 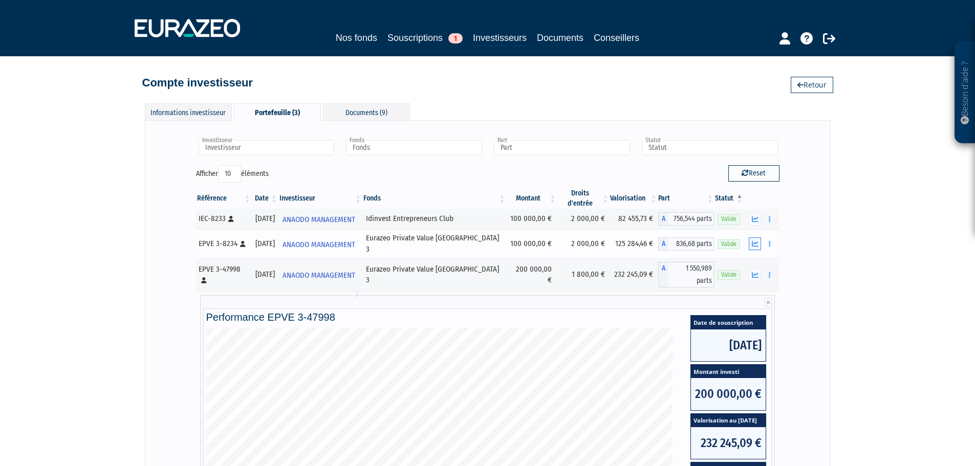 I want to click on p: Besoin d'aide ?, so click(x=965, y=93).